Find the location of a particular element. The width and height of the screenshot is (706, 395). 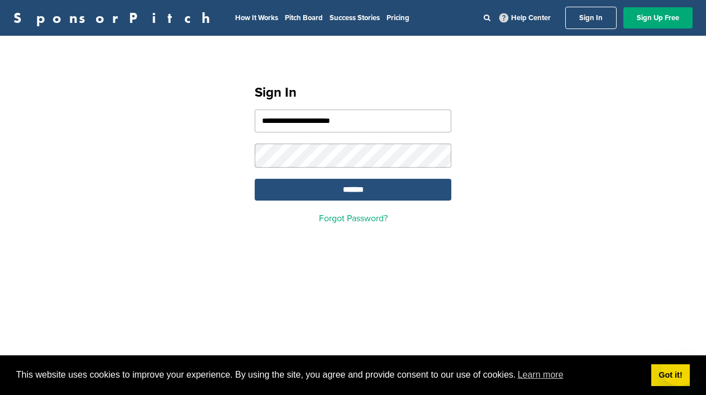

a: Success Stories is located at coordinates (355, 18).